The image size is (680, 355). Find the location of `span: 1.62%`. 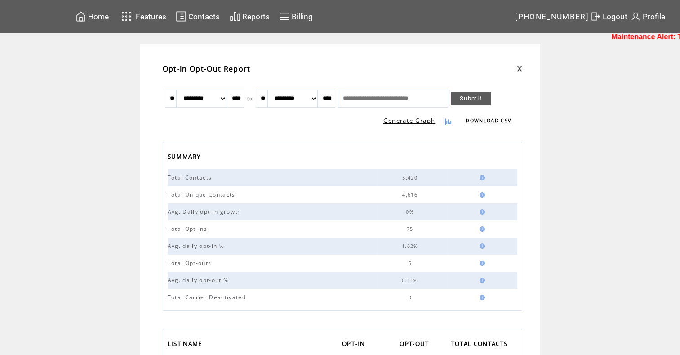

span: 1.62% is located at coordinates (411, 246).